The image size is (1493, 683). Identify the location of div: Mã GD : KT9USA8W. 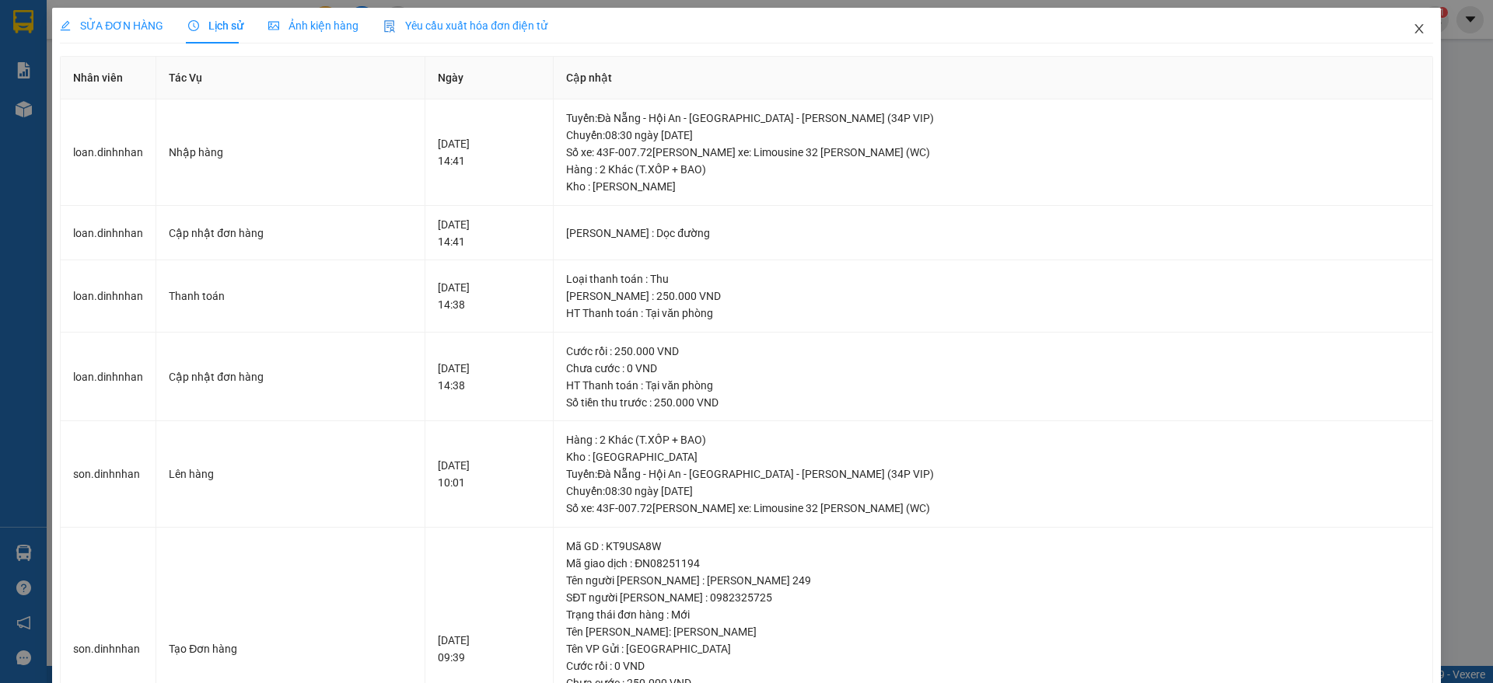
(993, 546).